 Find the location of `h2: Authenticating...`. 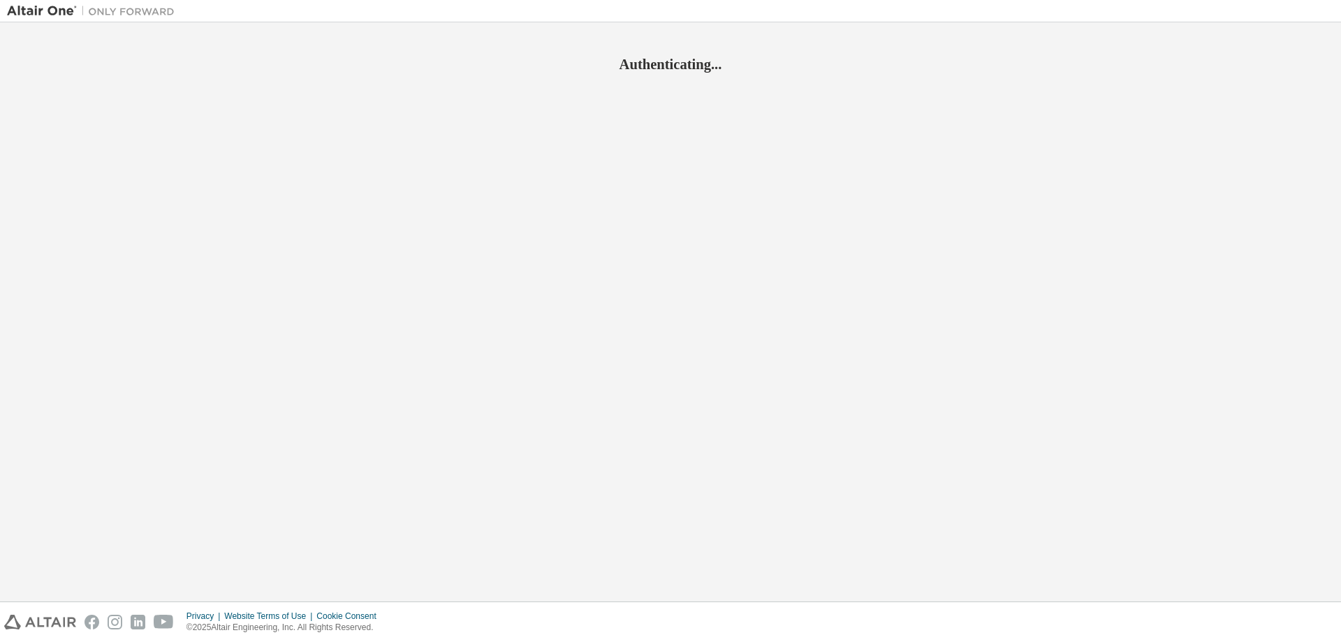

h2: Authenticating... is located at coordinates (670, 64).